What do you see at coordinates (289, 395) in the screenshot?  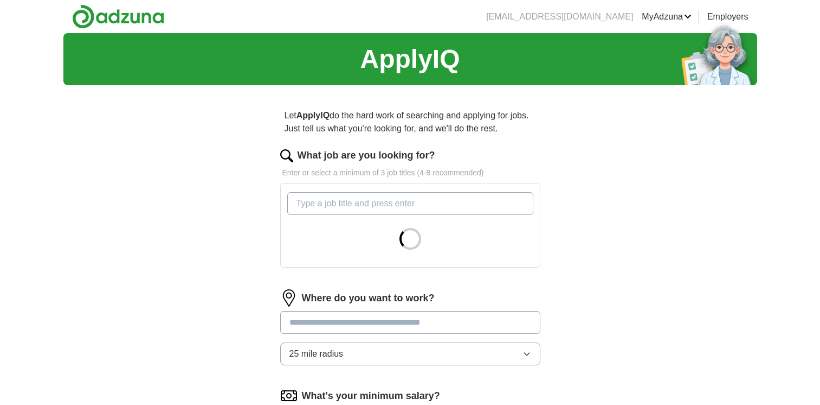 I see `img: salary.png` at bounding box center [289, 395].